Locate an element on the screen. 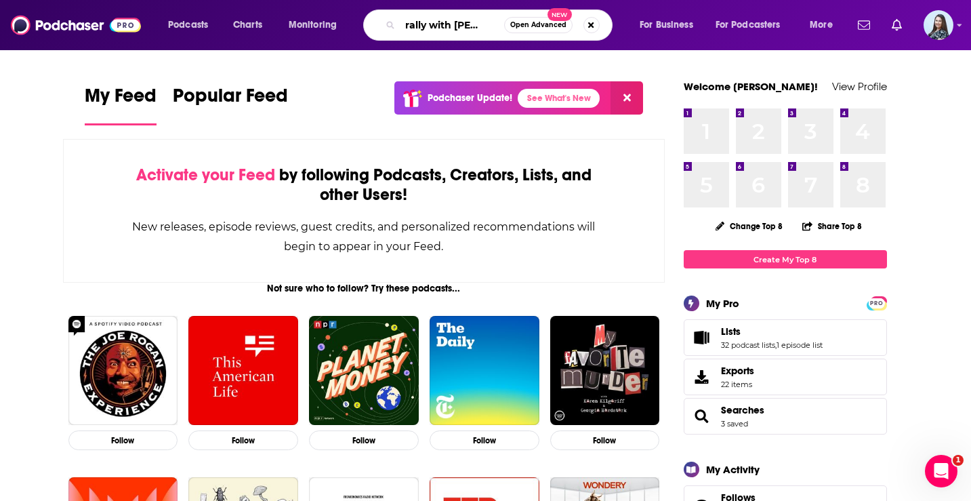 The height and width of the screenshot is (501, 971). button: Share Top 8 is located at coordinates (832, 226).